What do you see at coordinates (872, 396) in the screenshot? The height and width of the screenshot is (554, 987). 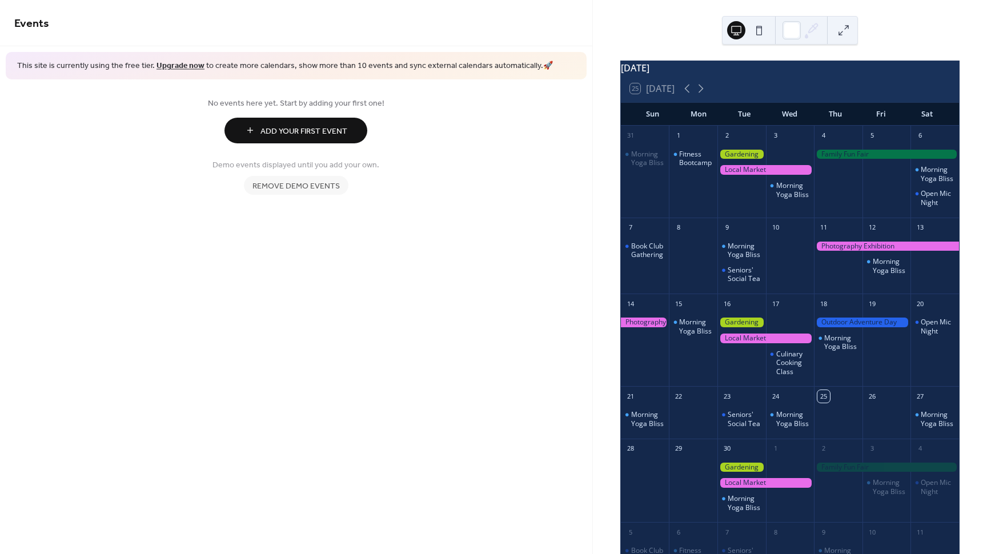 I see `div: 26` at bounding box center [872, 396].